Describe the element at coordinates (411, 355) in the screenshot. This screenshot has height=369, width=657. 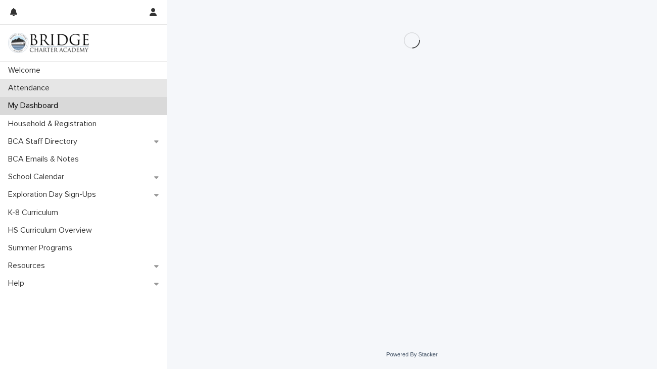
I see `a: Powered By Stacker` at that location.